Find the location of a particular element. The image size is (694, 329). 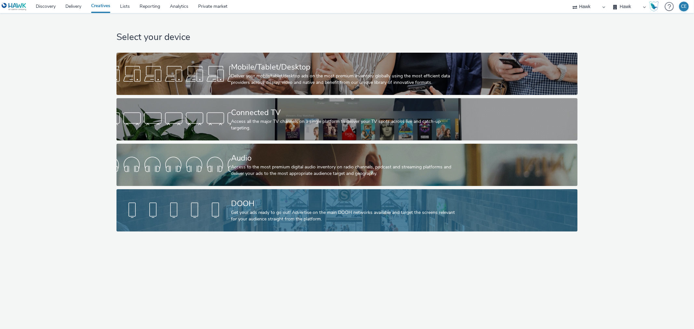

div: Deliver your mobile/tablet/desktop ads on the most premium inventory globally using the most effi... is located at coordinates (345, 79).